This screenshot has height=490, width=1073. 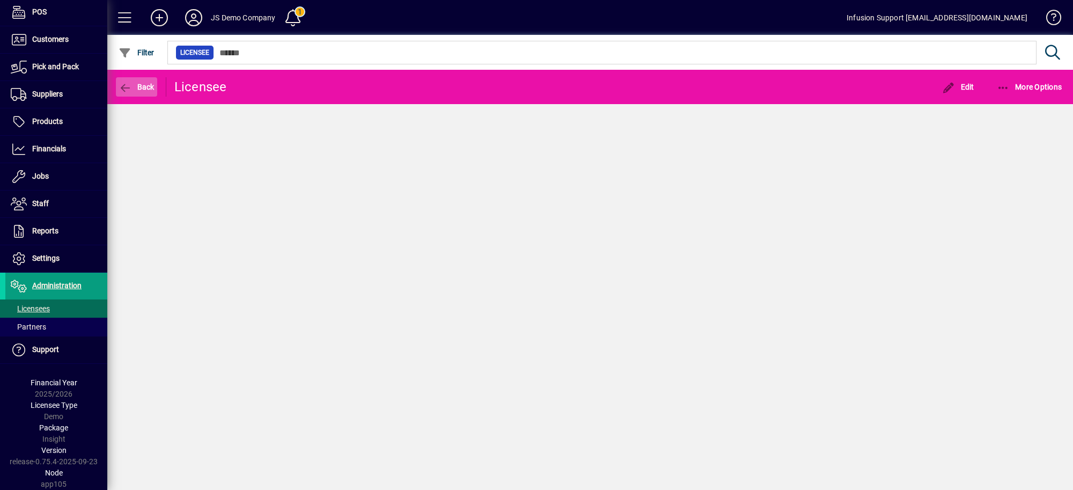 What do you see at coordinates (28, 327) in the screenshot?
I see `span: Partners` at bounding box center [28, 327].